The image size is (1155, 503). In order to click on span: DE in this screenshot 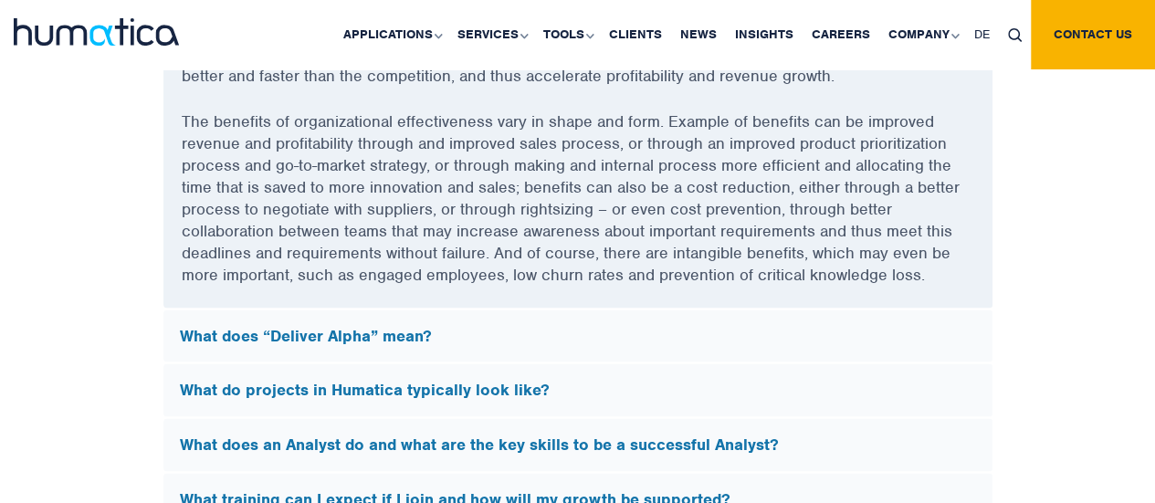, I will do `click(982, 34)`.